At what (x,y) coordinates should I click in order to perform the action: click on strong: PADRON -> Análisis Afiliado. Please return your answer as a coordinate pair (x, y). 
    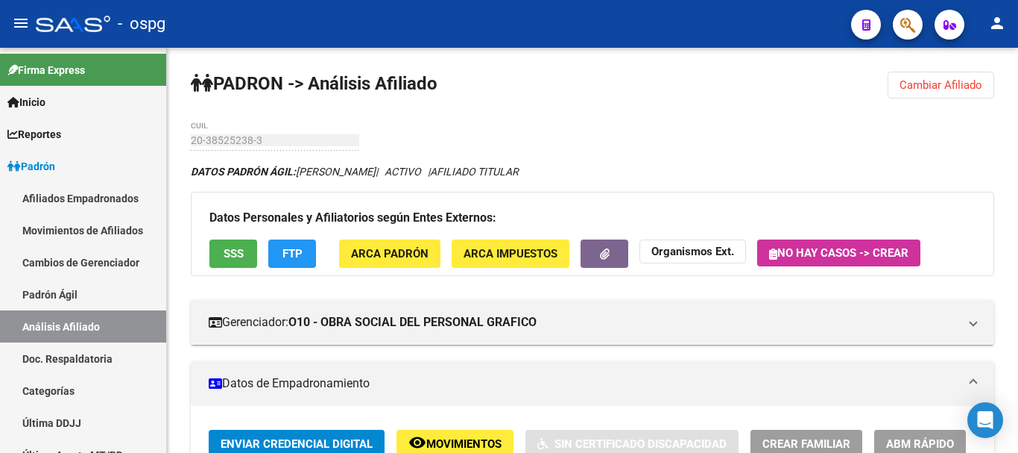
    Looking at the image, I should click on (314, 84).